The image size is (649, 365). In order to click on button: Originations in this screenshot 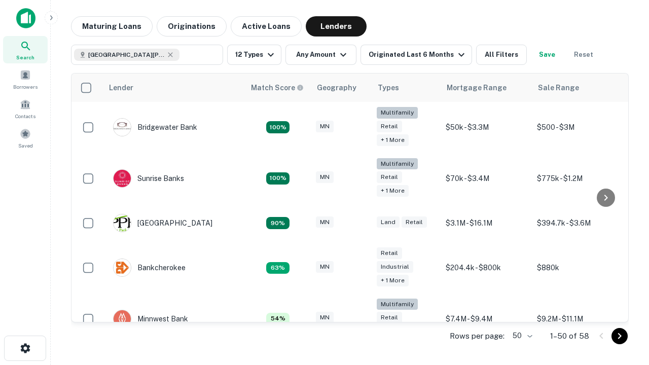, I will do `click(192, 26)`.